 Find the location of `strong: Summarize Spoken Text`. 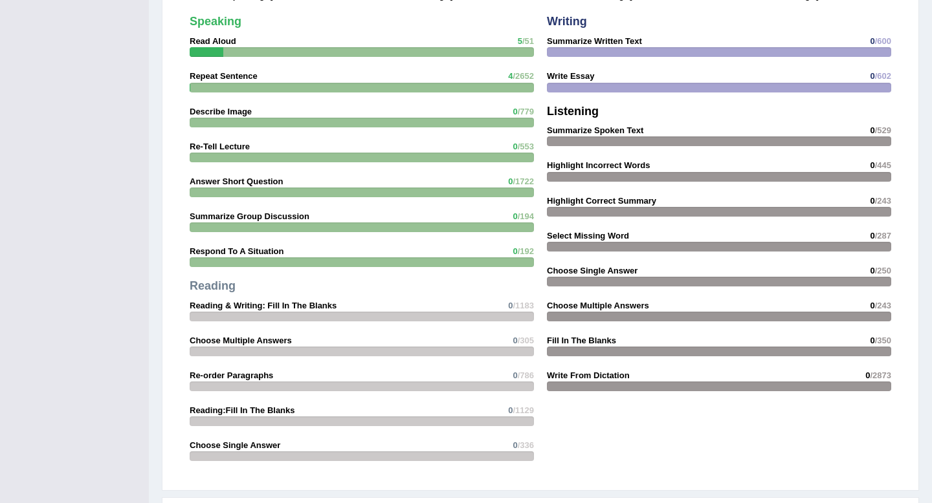

strong: Summarize Spoken Text is located at coordinates (595, 130).